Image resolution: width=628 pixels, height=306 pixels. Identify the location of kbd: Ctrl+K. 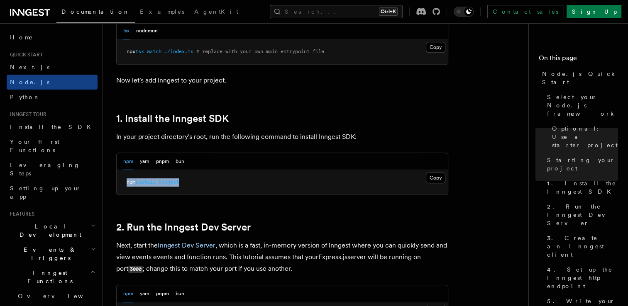
(388, 12).